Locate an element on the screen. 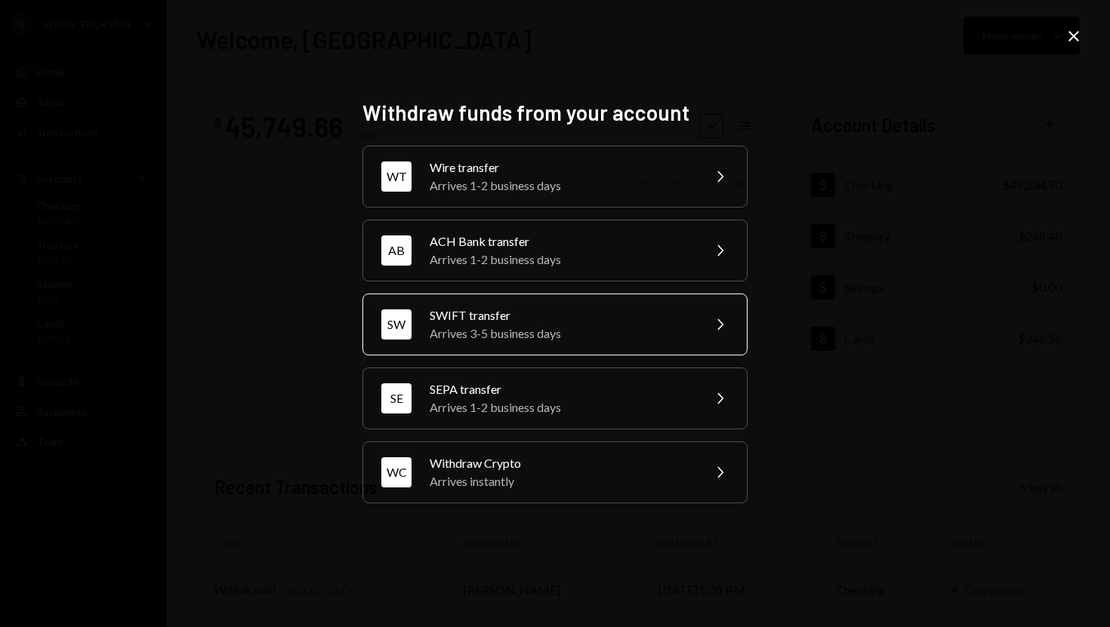 The width and height of the screenshot is (1110, 627). div: ACH Bank transfer is located at coordinates (561, 242).